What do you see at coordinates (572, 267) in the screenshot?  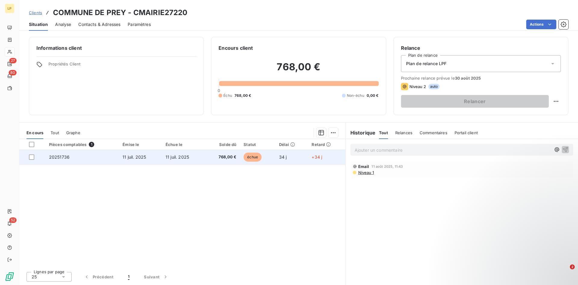 I see `span: 2` at bounding box center [572, 267].